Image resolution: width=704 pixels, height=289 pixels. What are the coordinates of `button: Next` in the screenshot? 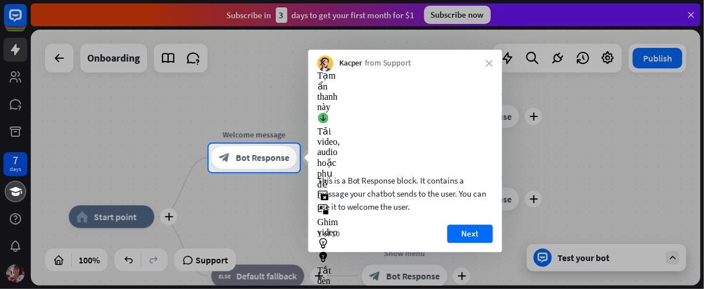 It's located at (470, 234).